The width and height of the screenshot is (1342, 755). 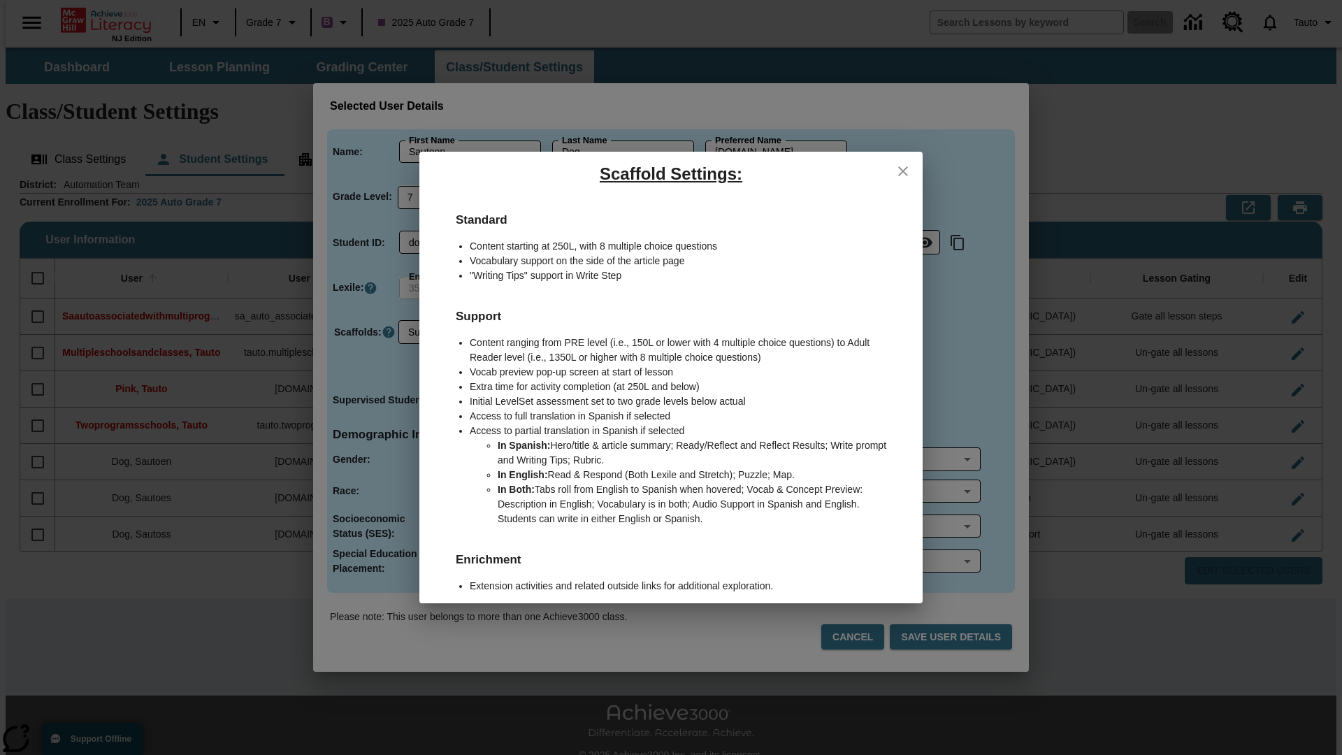 I want to click on h6: Standard, so click(x=671, y=212).